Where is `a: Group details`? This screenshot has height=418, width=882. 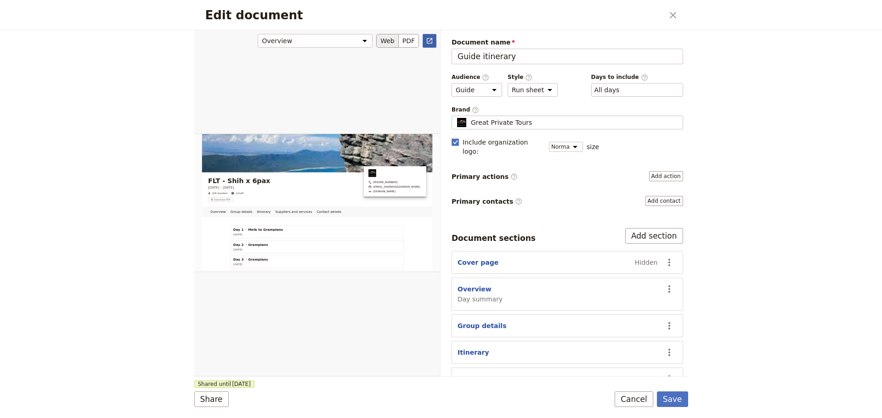 a: Group details is located at coordinates (112, 186).